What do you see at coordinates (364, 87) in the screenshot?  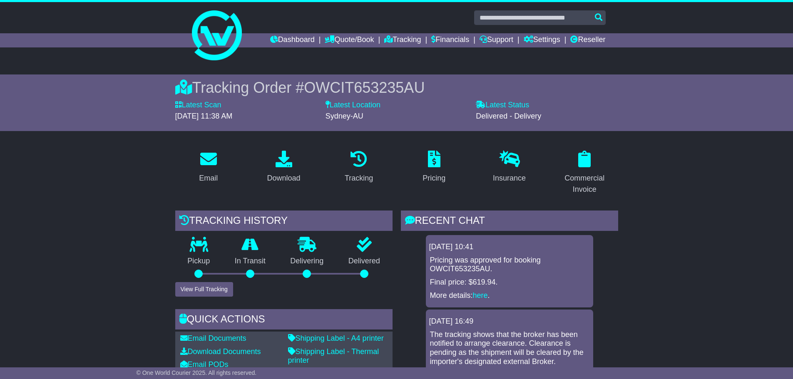 I see `span: OWCIT653235AU` at bounding box center [364, 87].